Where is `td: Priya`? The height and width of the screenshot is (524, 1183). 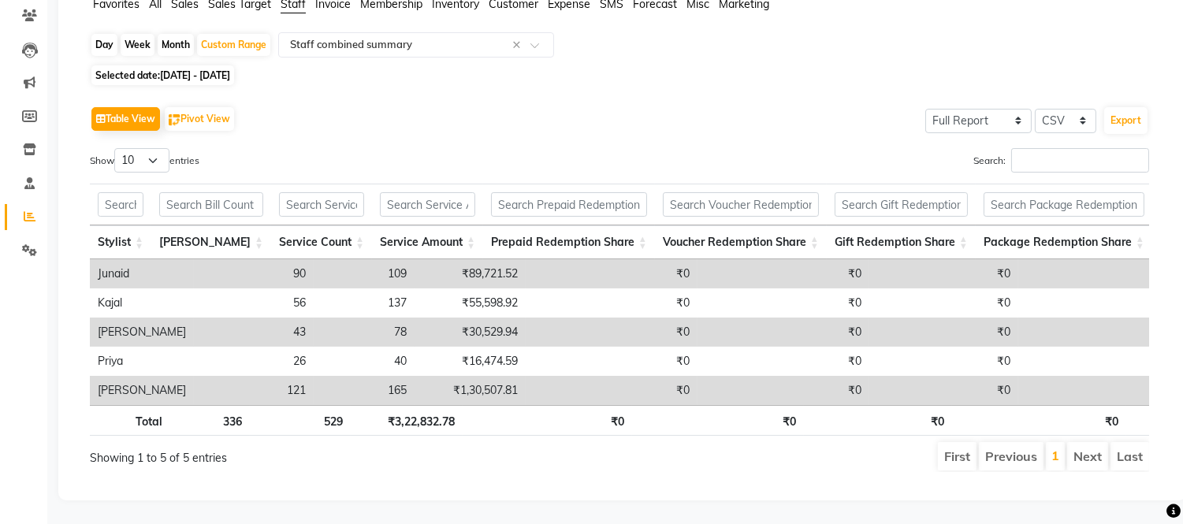
td: Priya is located at coordinates (142, 361).